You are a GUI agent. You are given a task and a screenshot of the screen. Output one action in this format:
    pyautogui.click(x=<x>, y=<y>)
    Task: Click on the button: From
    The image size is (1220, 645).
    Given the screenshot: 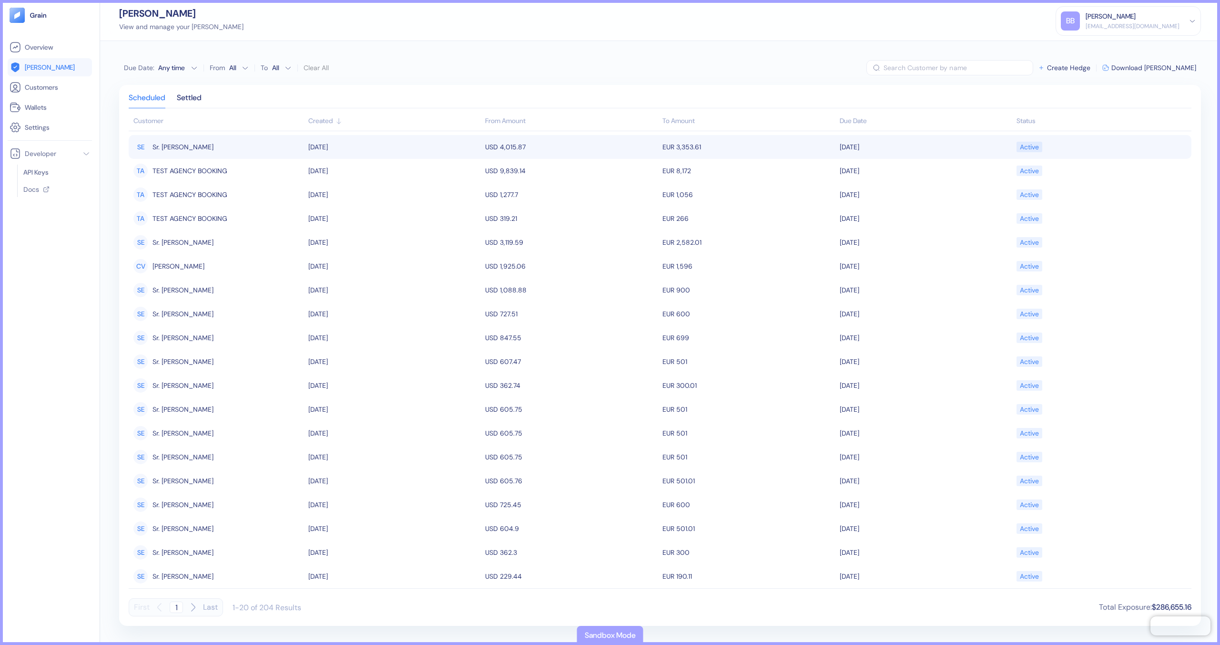 What is the action you would take?
    pyautogui.click(x=238, y=68)
    